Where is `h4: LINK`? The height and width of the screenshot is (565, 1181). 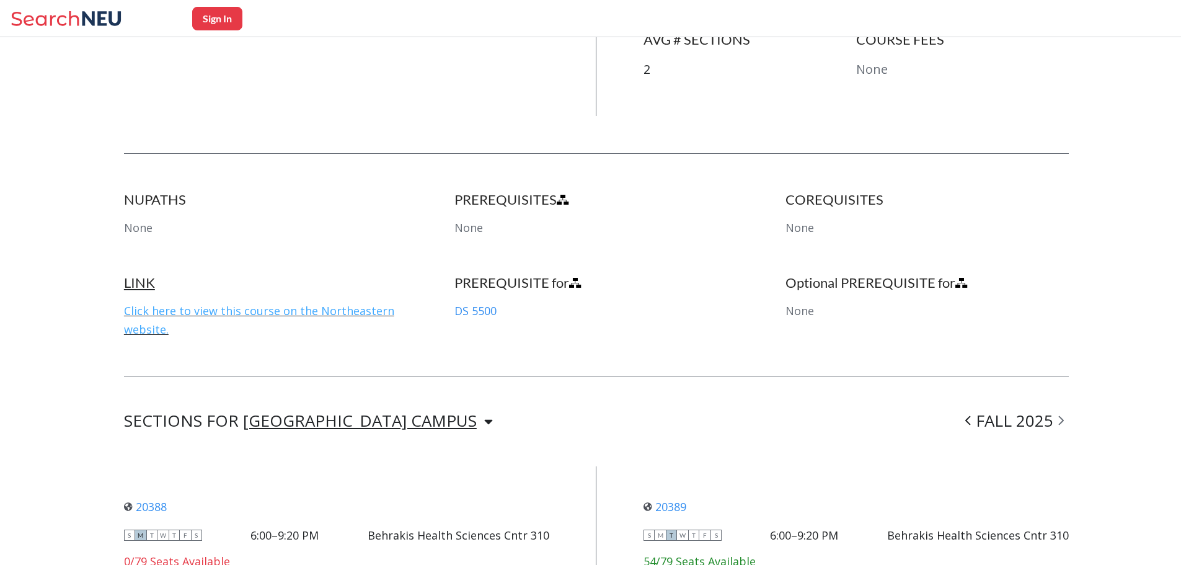
h4: LINK is located at coordinates (265, 283).